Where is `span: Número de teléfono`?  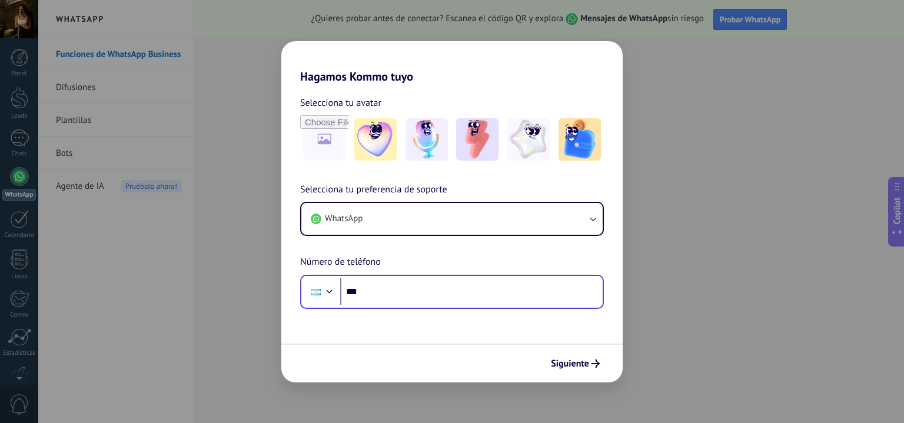 span: Número de teléfono is located at coordinates (340, 262).